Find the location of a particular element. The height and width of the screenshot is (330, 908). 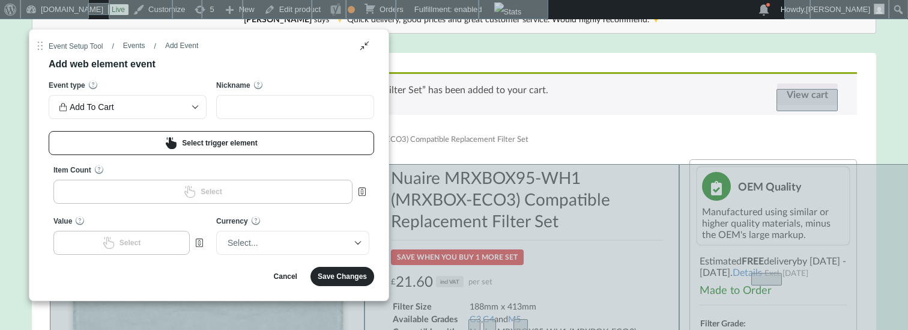

span: Nuaire MRXBOX95-WH1 (MRXBOX-ECO3) Compatible Replacement Filter Set is located at coordinates (393, 139).